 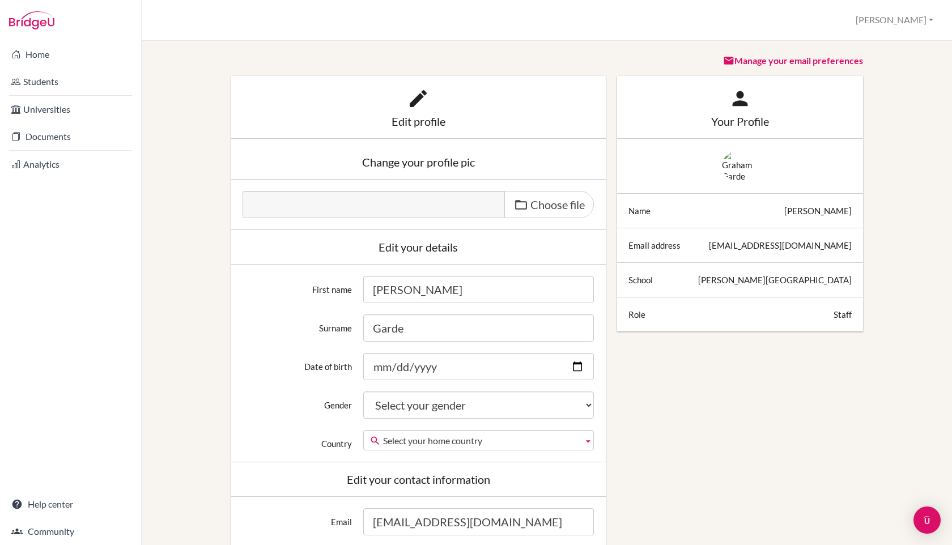 I want to click on label: Email, so click(x=298, y=518).